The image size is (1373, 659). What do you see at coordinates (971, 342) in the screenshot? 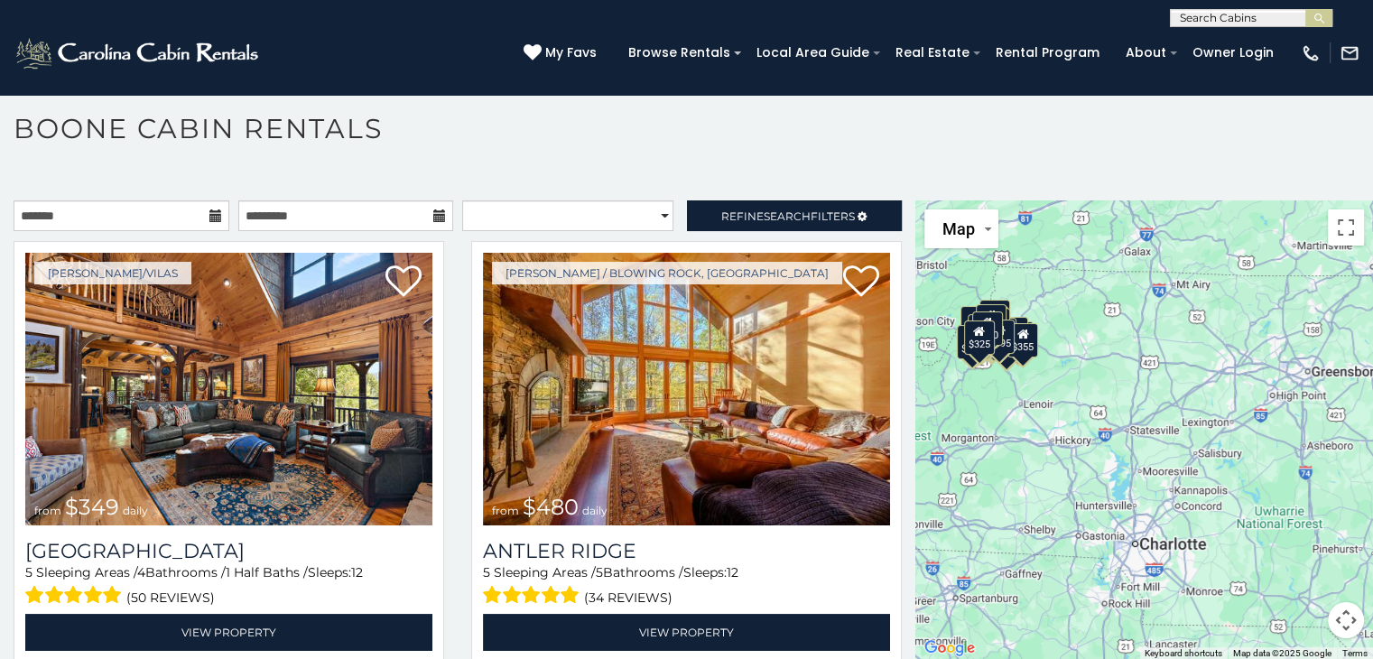
I see `div: $375` at bounding box center [971, 342].